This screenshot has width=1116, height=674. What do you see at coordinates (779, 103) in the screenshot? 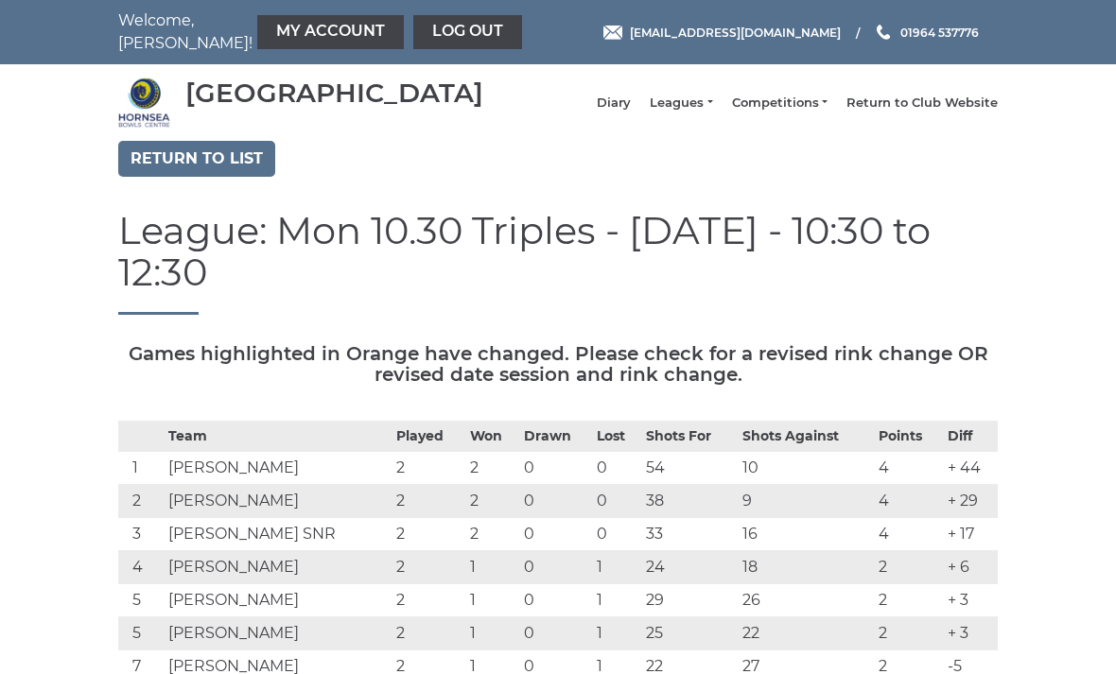
I see `a: Competitions` at bounding box center [779, 103].